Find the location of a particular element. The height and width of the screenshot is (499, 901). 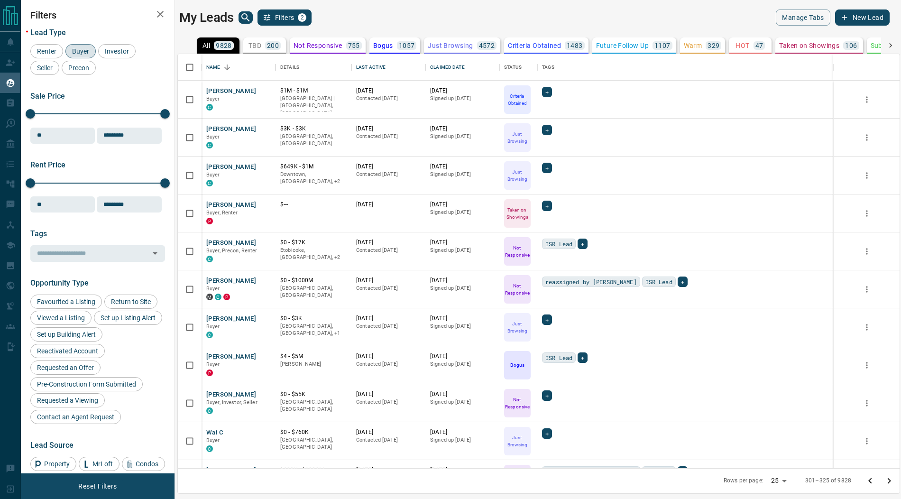

div: Set up Building Alert is located at coordinates (66, 334).